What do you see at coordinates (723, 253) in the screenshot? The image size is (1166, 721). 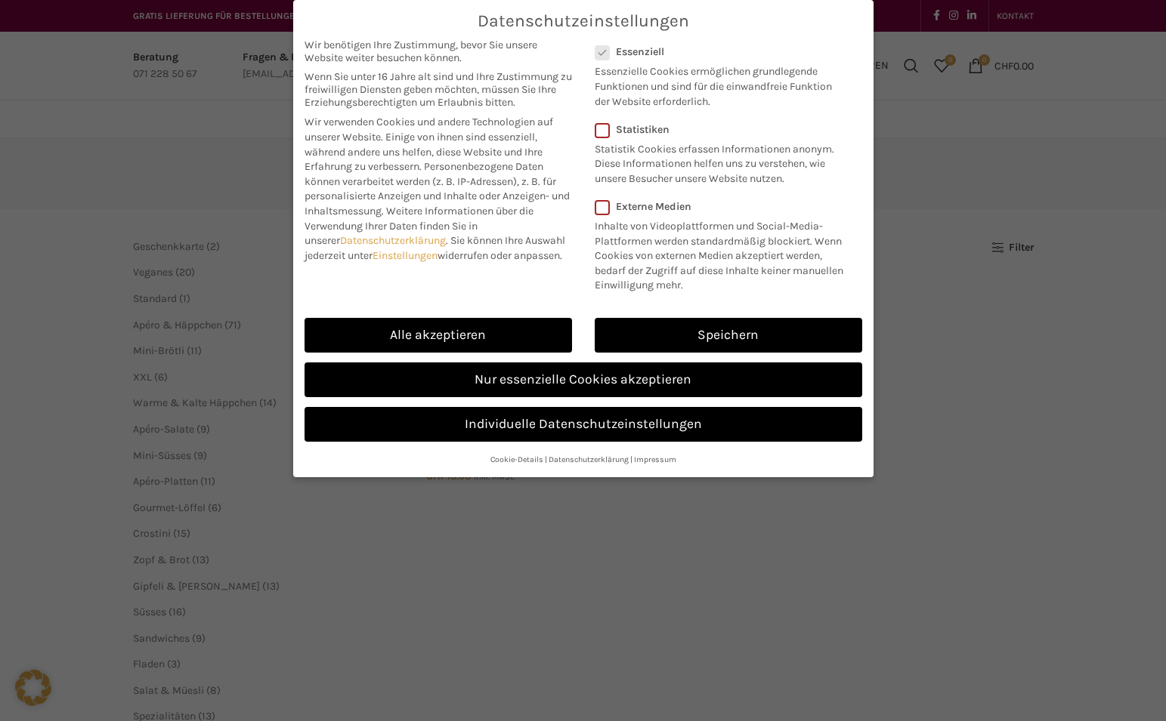 I see `p: Inhalte von Videoplattformen und Social-Media-Plattformen werden standardmäßig blockiert. Wenn Co...` at bounding box center [723, 253].